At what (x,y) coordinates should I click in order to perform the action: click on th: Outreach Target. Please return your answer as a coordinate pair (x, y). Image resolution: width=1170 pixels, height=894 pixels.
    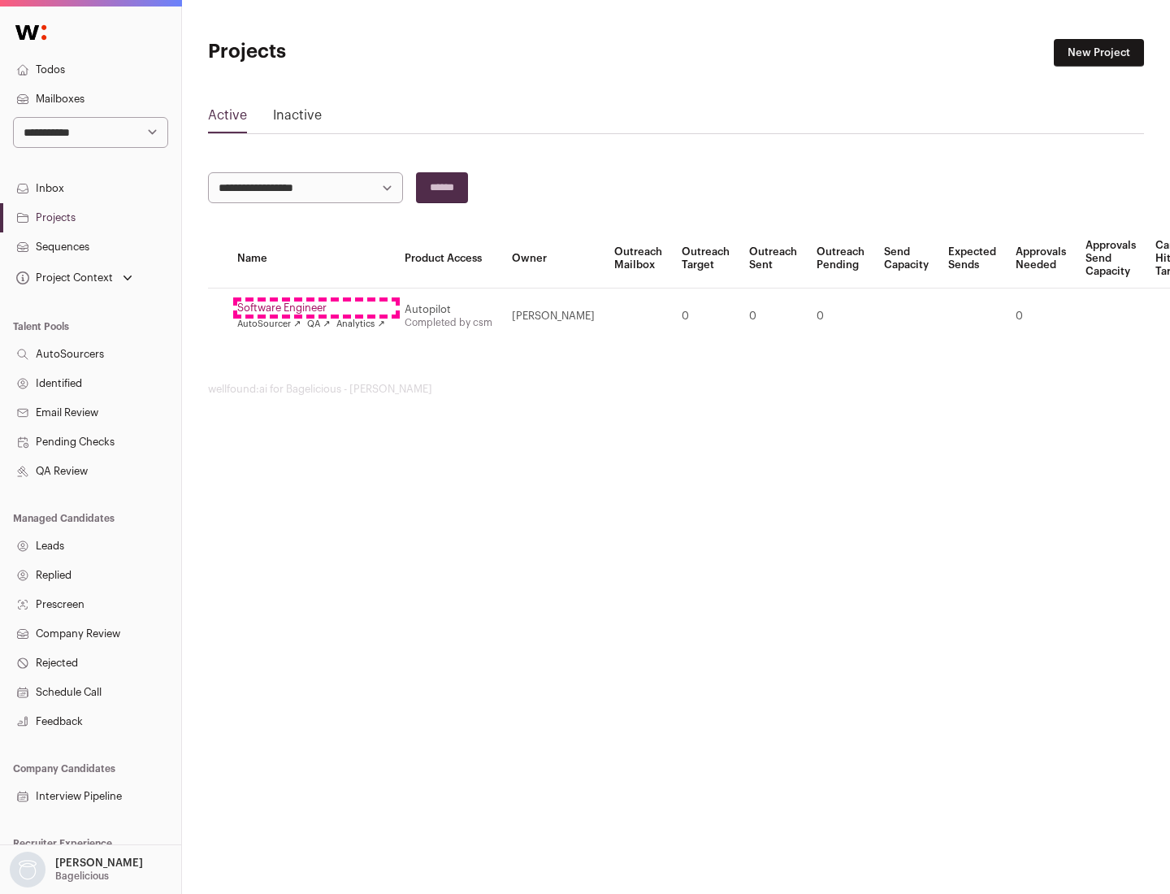
    Looking at the image, I should click on (706, 258).